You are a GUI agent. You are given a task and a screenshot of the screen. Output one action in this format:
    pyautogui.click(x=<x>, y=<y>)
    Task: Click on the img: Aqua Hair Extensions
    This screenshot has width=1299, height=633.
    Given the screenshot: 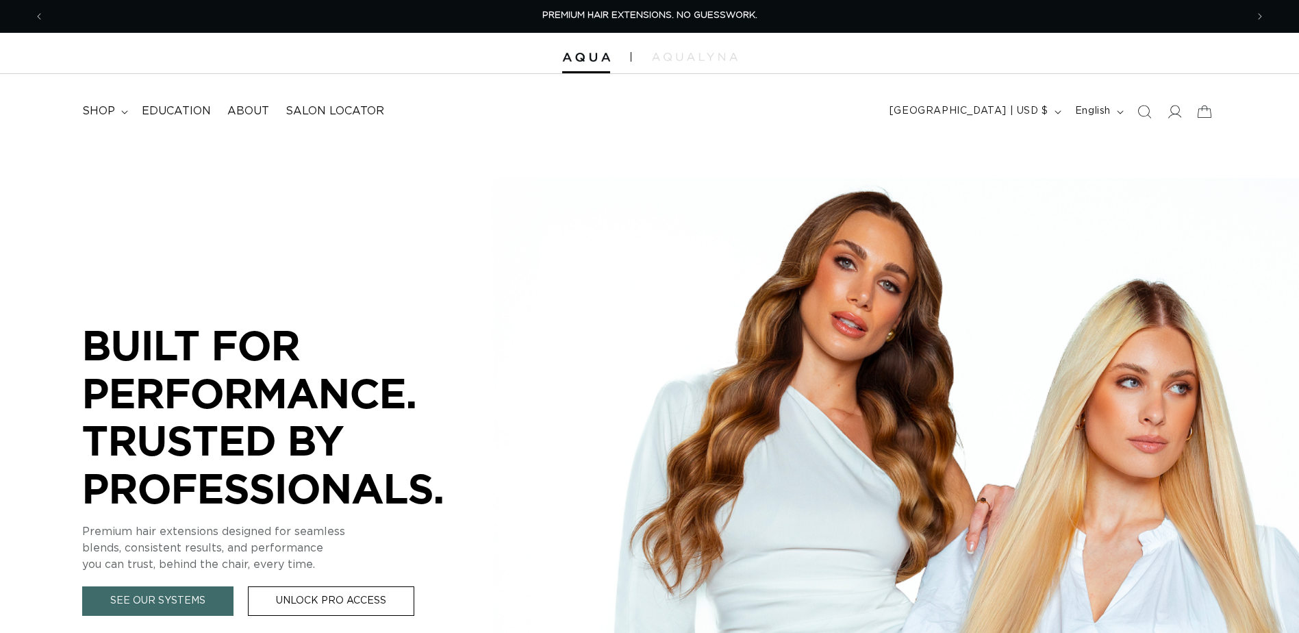 What is the action you would take?
    pyautogui.click(x=586, y=58)
    